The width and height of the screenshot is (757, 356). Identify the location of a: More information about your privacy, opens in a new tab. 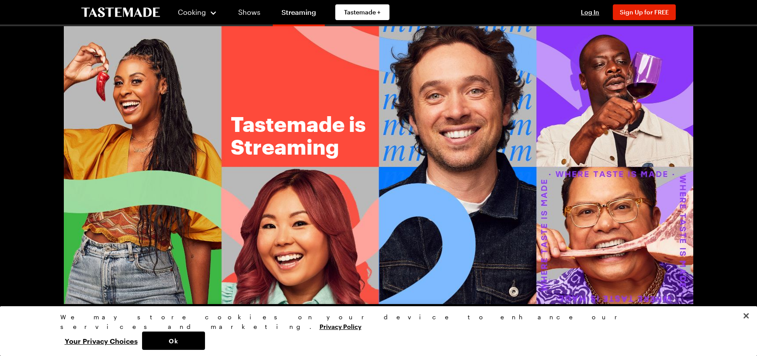
(340, 326).